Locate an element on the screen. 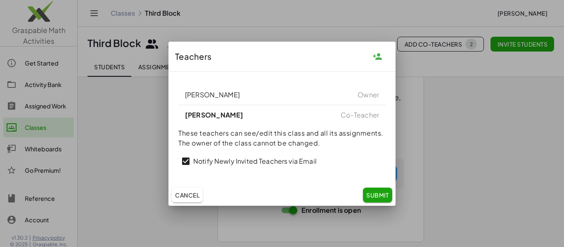 Image resolution: width=564 pixels, height=247 pixels. span: Cancel is located at coordinates (187, 195).